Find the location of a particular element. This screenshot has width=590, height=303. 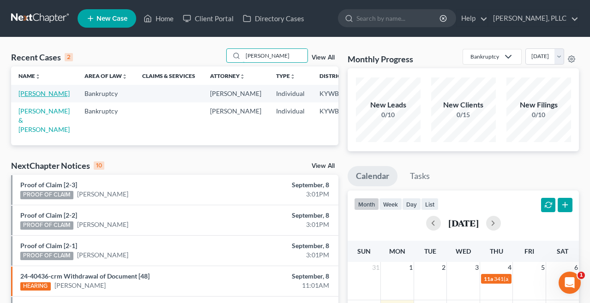

span: 31 is located at coordinates (376, 268).